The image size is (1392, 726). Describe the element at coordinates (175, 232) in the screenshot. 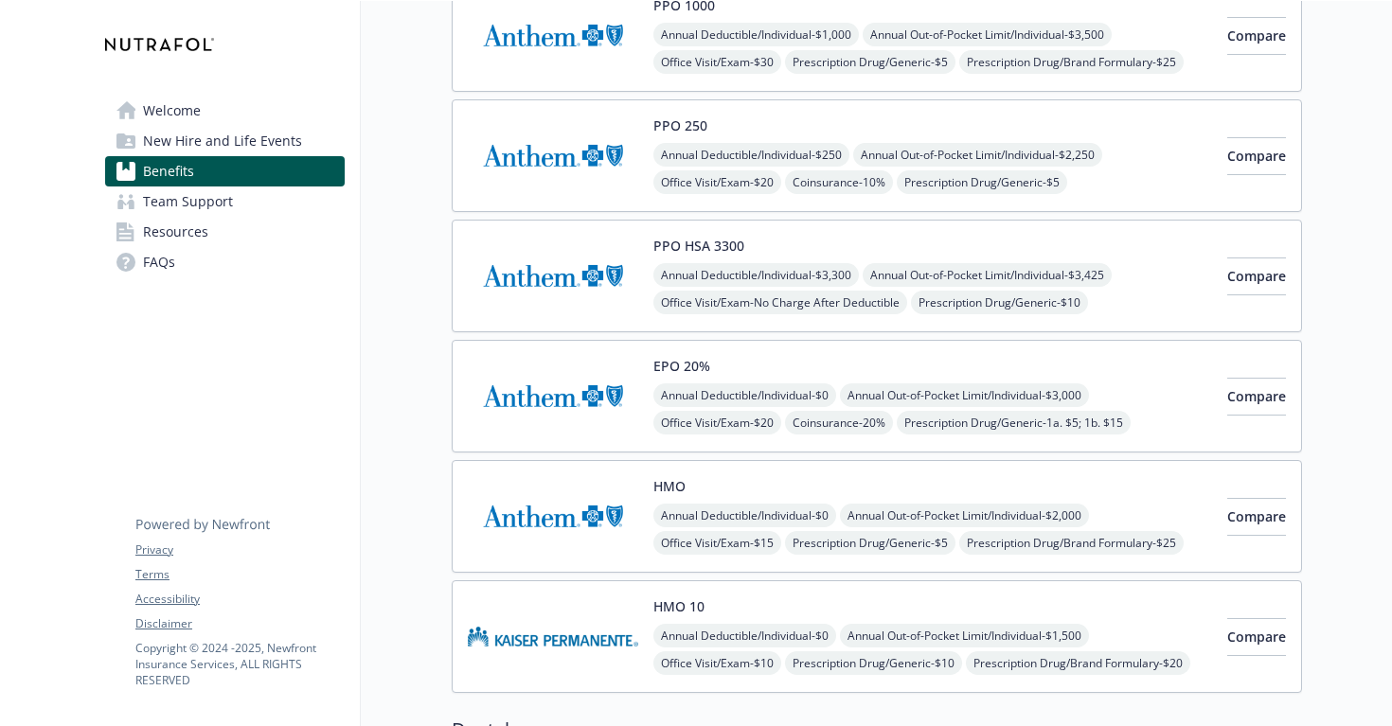

I see `span: Resources` at that location.